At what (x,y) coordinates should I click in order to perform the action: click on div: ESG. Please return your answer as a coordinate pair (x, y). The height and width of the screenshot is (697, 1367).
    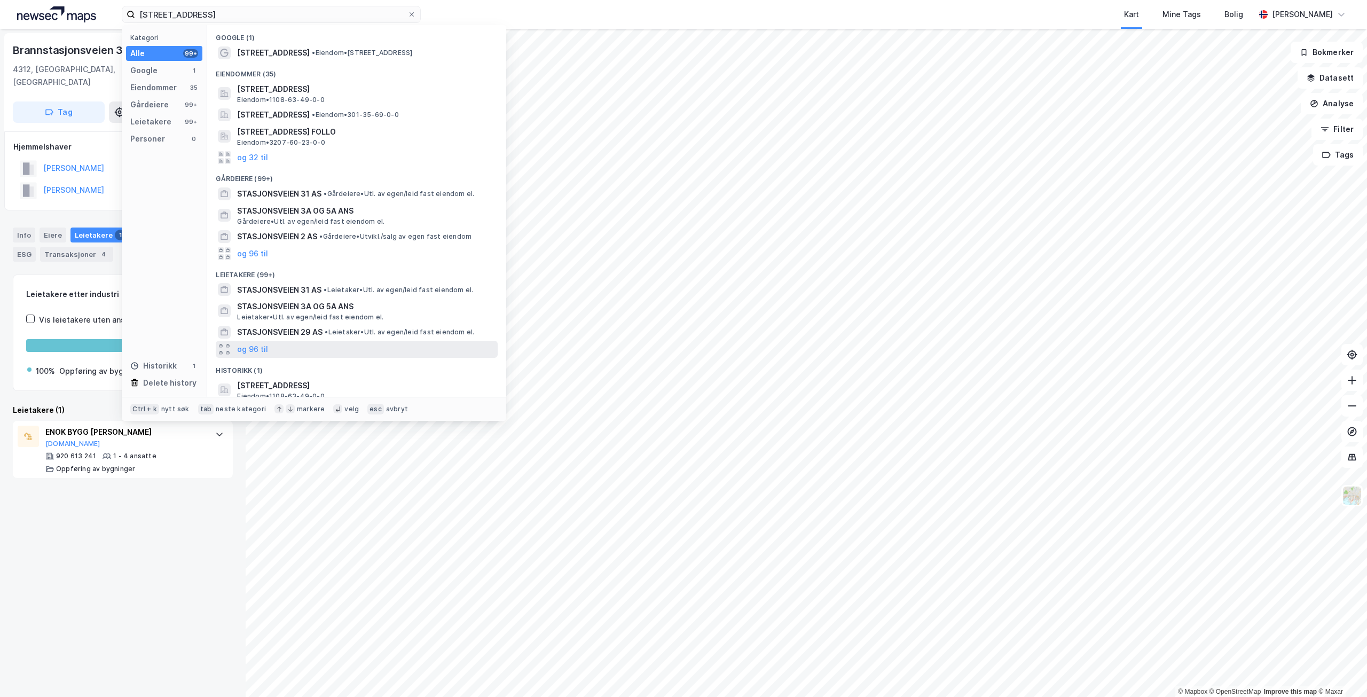
    Looking at the image, I should click on (24, 254).